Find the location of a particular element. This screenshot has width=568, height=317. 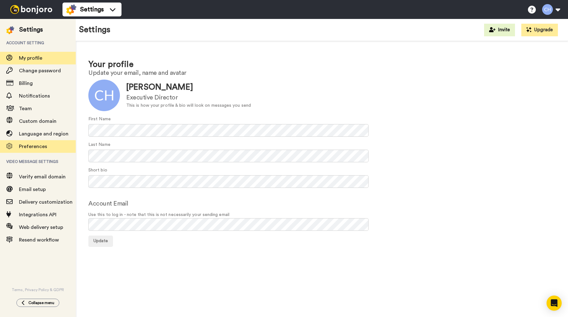

img: bj-logo-header-white.svg is located at coordinates (31, 9).